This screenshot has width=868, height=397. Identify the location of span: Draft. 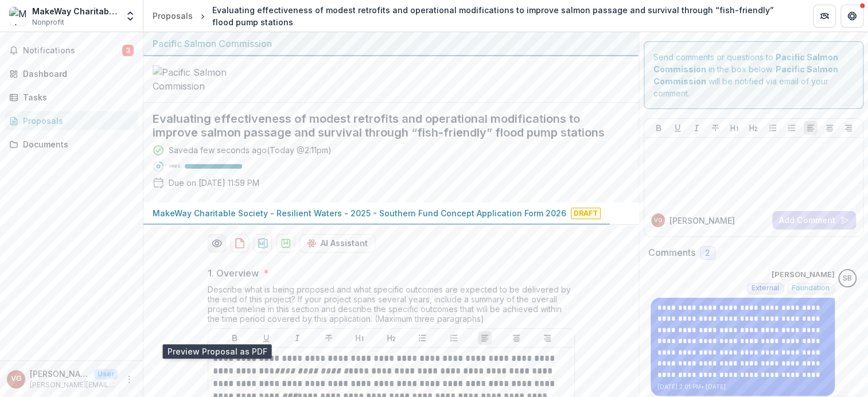
(586, 213).